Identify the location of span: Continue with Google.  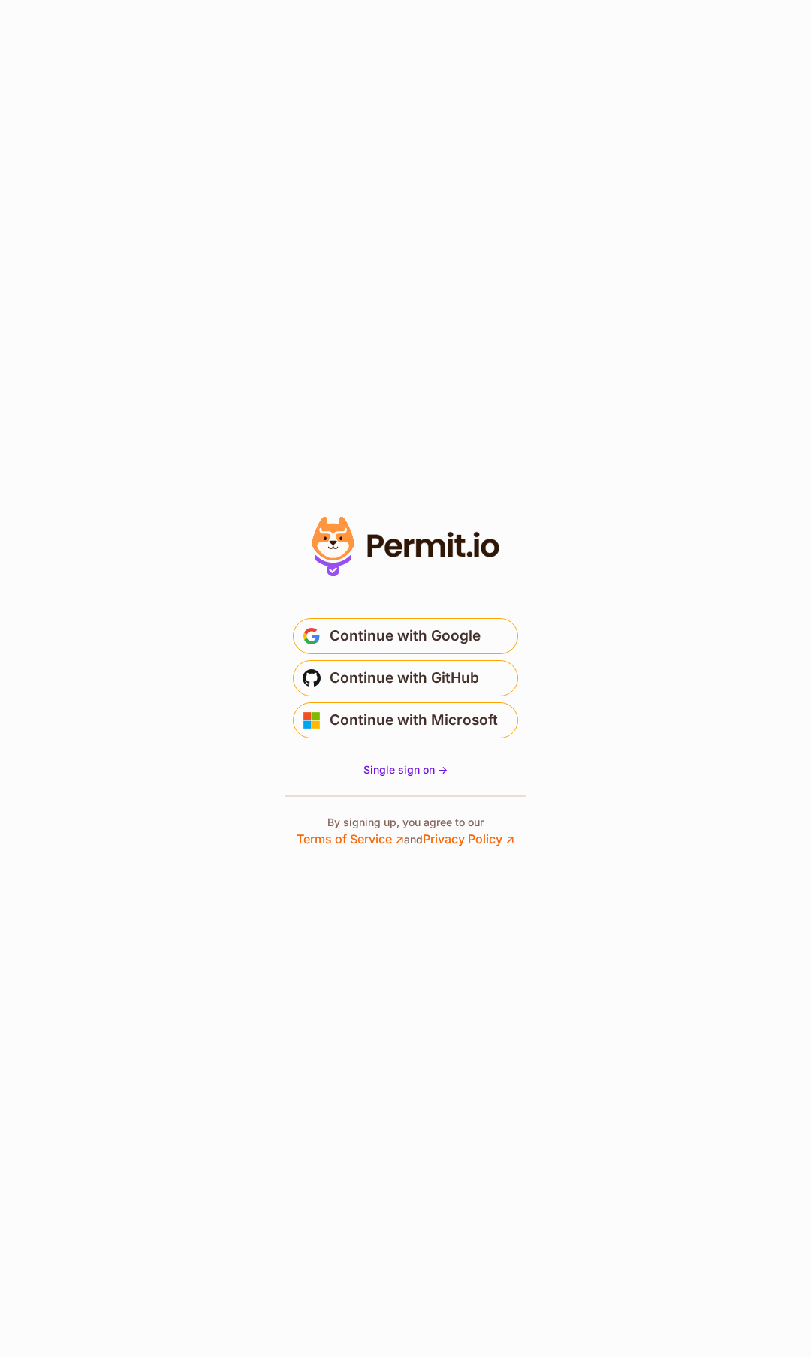
(405, 636).